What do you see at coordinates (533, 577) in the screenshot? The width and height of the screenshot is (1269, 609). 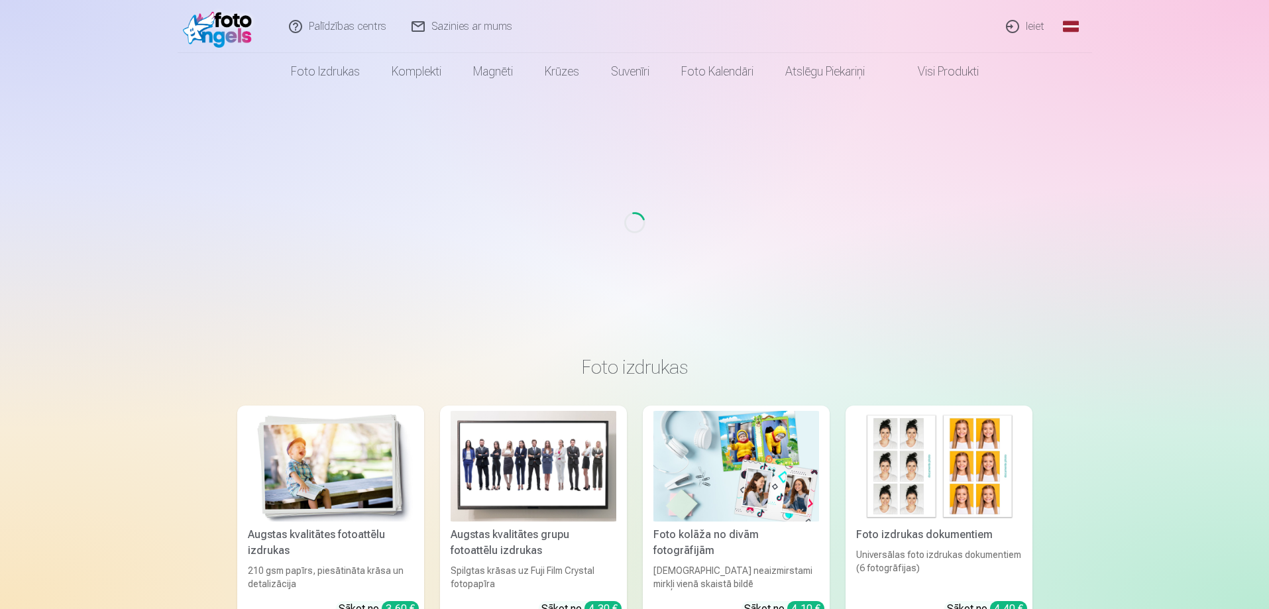 I see `div: Spilgtas krāsas uz Fuji Film Crystal fotopapīra` at bounding box center [533, 577].